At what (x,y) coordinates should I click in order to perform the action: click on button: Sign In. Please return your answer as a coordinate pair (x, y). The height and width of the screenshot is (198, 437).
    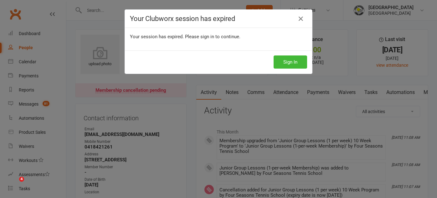
    Looking at the image, I should click on (290, 62).